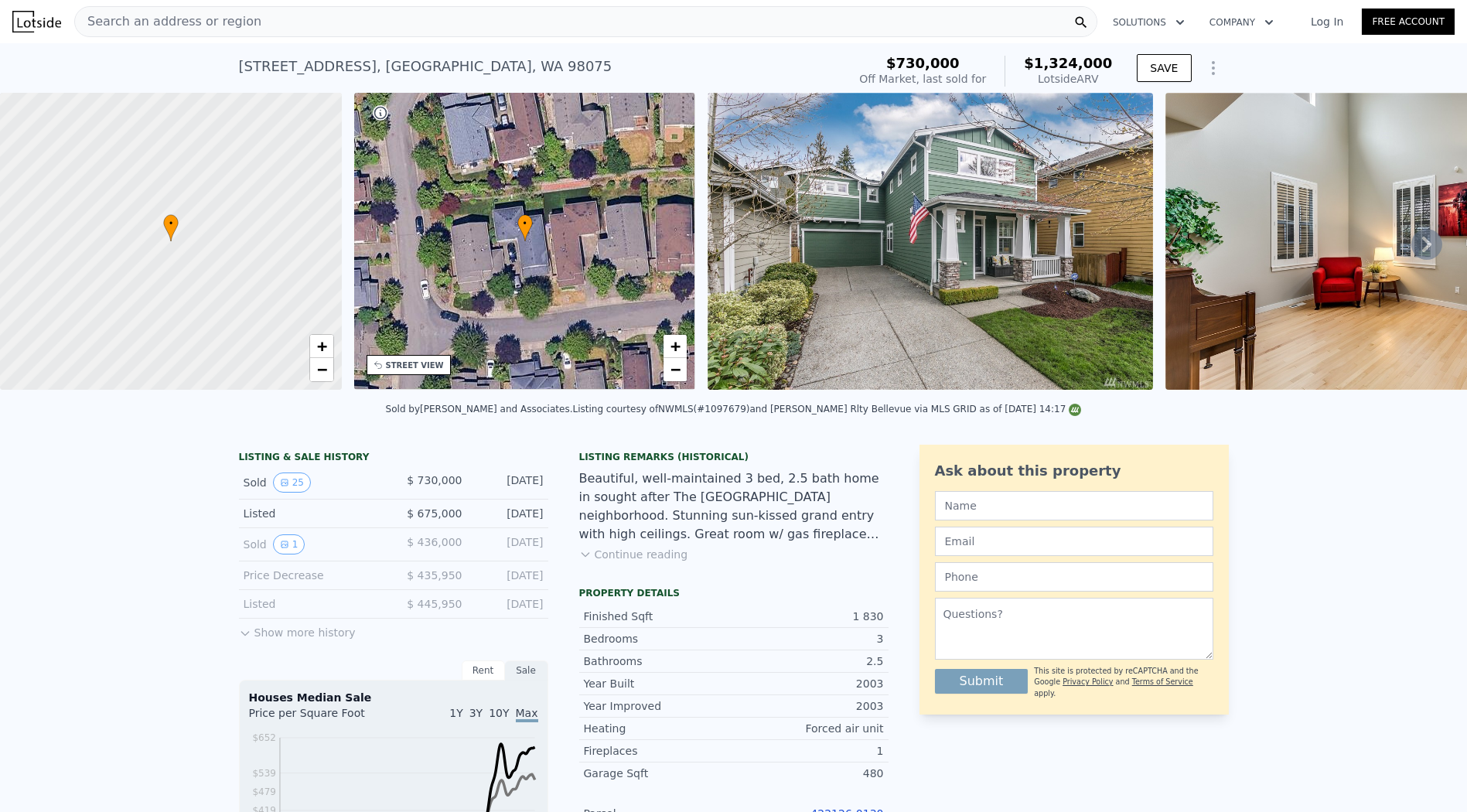 The width and height of the screenshot is (1467, 812). What do you see at coordinates (527, 670) in the screenshot?
I see `div: Sale` at bounding box center [527, 670].